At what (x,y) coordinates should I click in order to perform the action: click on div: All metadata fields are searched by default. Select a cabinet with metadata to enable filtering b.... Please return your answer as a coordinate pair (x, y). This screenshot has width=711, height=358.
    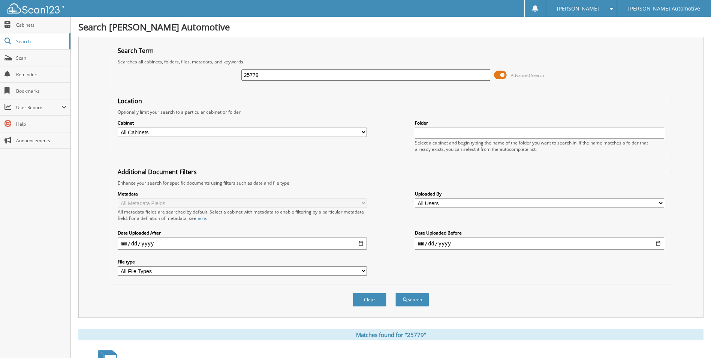
    Looking at the image, I should click on (242, 215).